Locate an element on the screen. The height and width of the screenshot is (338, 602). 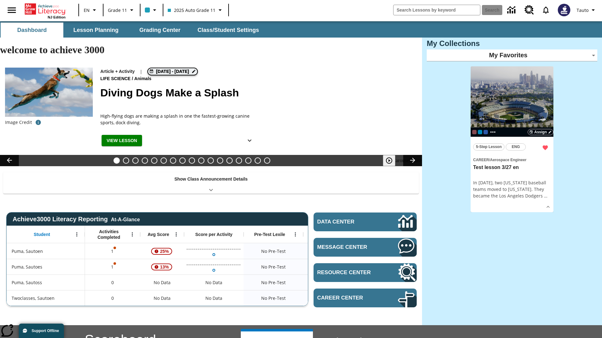
span: Topic: Career/Aerospace Engineer is located at coordinates (512, 160).